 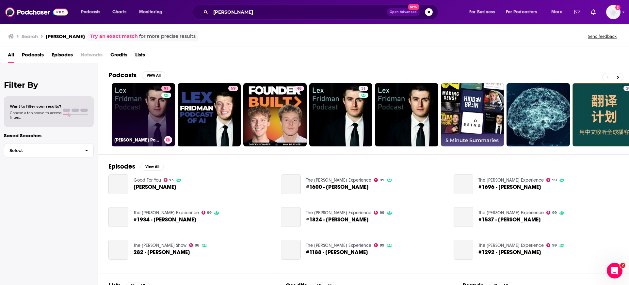 What do you see at coordinates (166, 89) in the screenshot?
I see `span: 91` at bounding box center [166, 89].